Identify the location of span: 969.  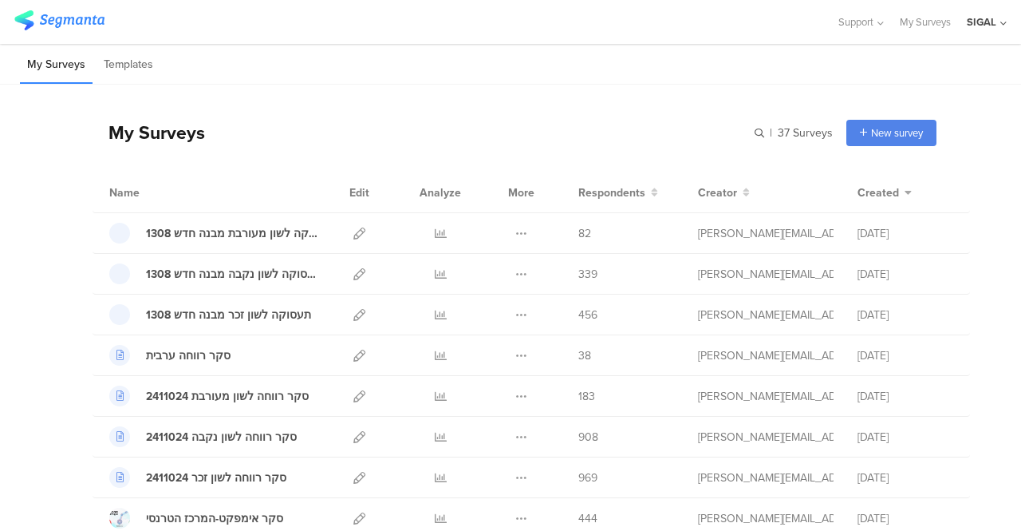
(588, 477).